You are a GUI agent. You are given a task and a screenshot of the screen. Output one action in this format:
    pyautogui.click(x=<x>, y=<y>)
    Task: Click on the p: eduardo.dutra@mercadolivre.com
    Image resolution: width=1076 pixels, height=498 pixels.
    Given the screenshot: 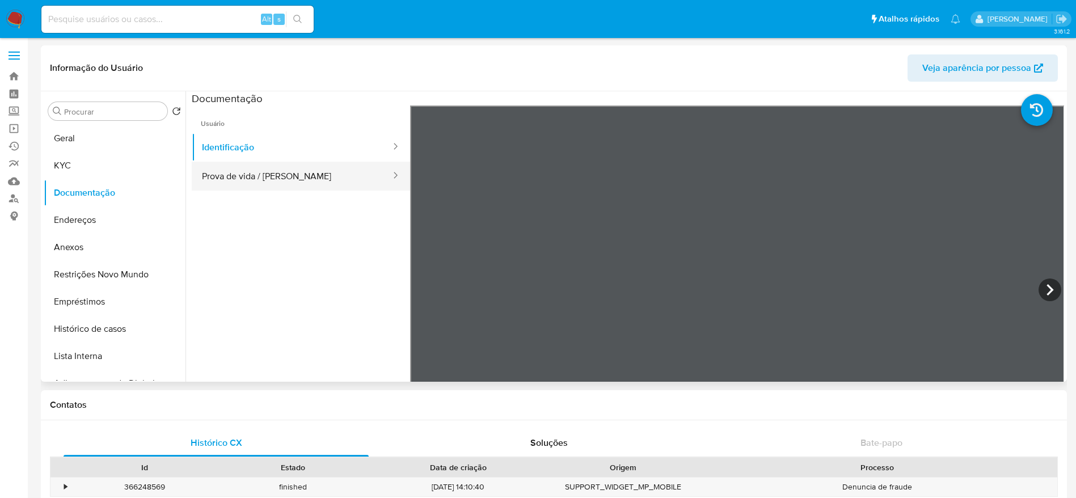 What is the action you would take?
    pyautogui.click(x=1019, y=19)
    